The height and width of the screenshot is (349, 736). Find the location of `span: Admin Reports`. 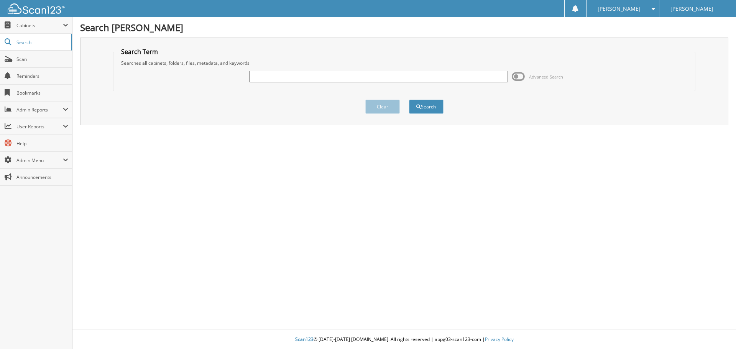

span: Admin Reports is located at coordinates (39, 110).